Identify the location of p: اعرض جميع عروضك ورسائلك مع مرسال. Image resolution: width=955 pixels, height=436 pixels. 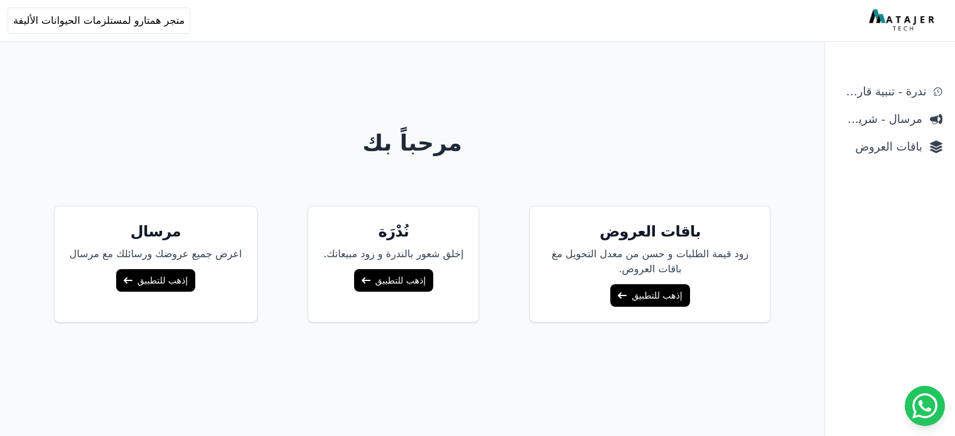
(156, 254).